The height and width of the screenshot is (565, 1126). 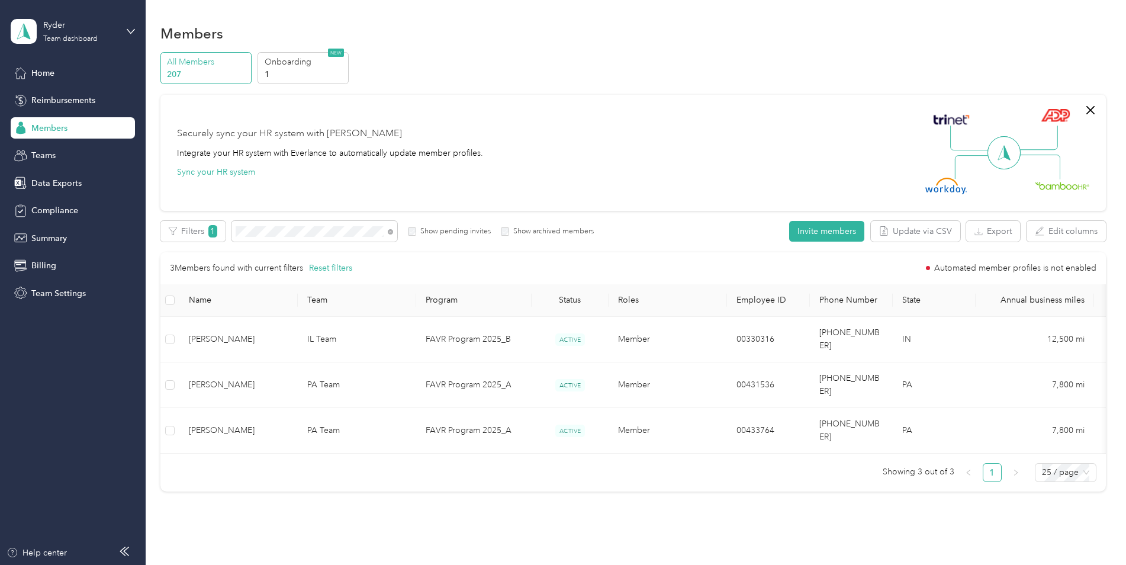 I want to click on button: Sync your HR system, so click(x=216, y=172).